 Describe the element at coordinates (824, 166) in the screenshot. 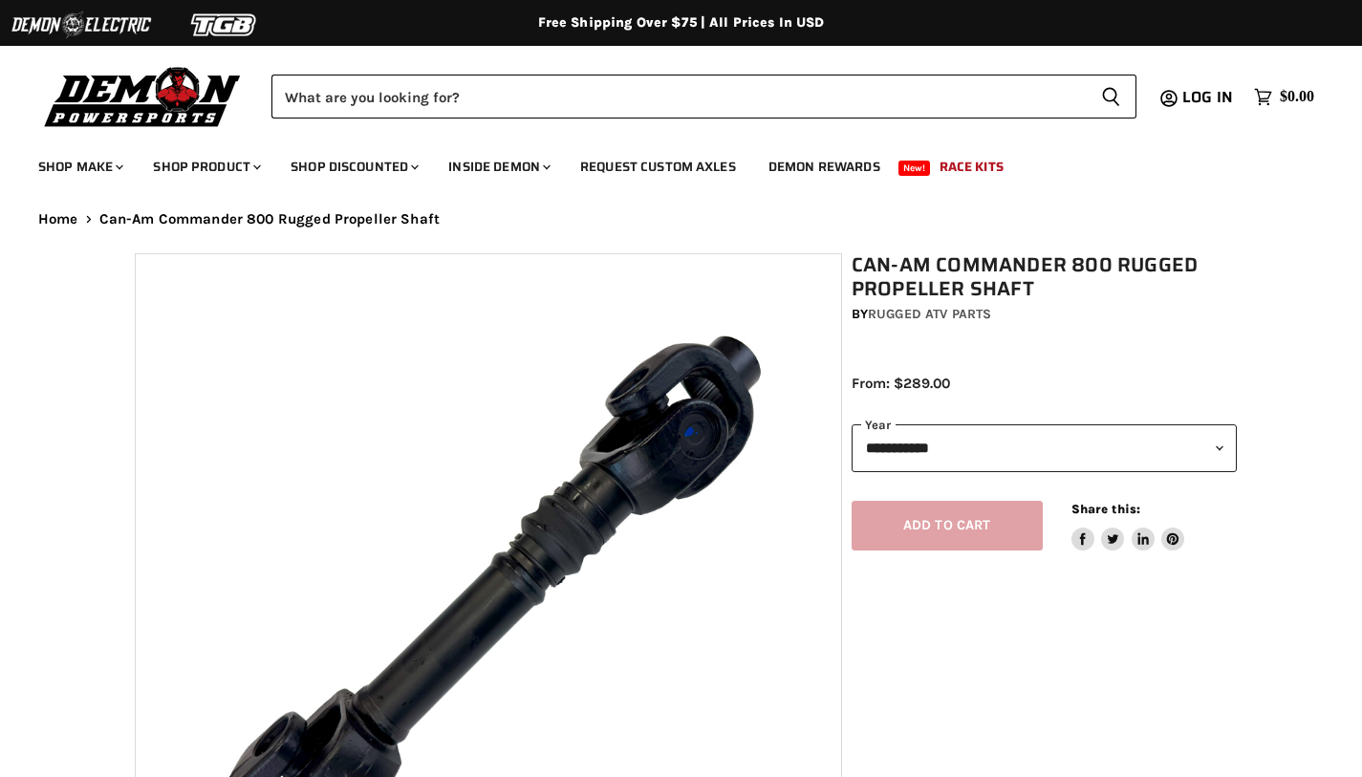

I see `a: Demon Rewards` at that location.